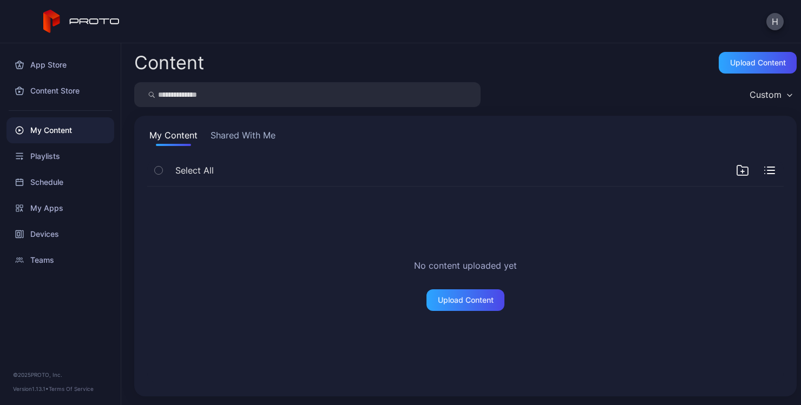 This screenshot has width=801, height=405. I want to click on a: Playlists, so click(60, 156).